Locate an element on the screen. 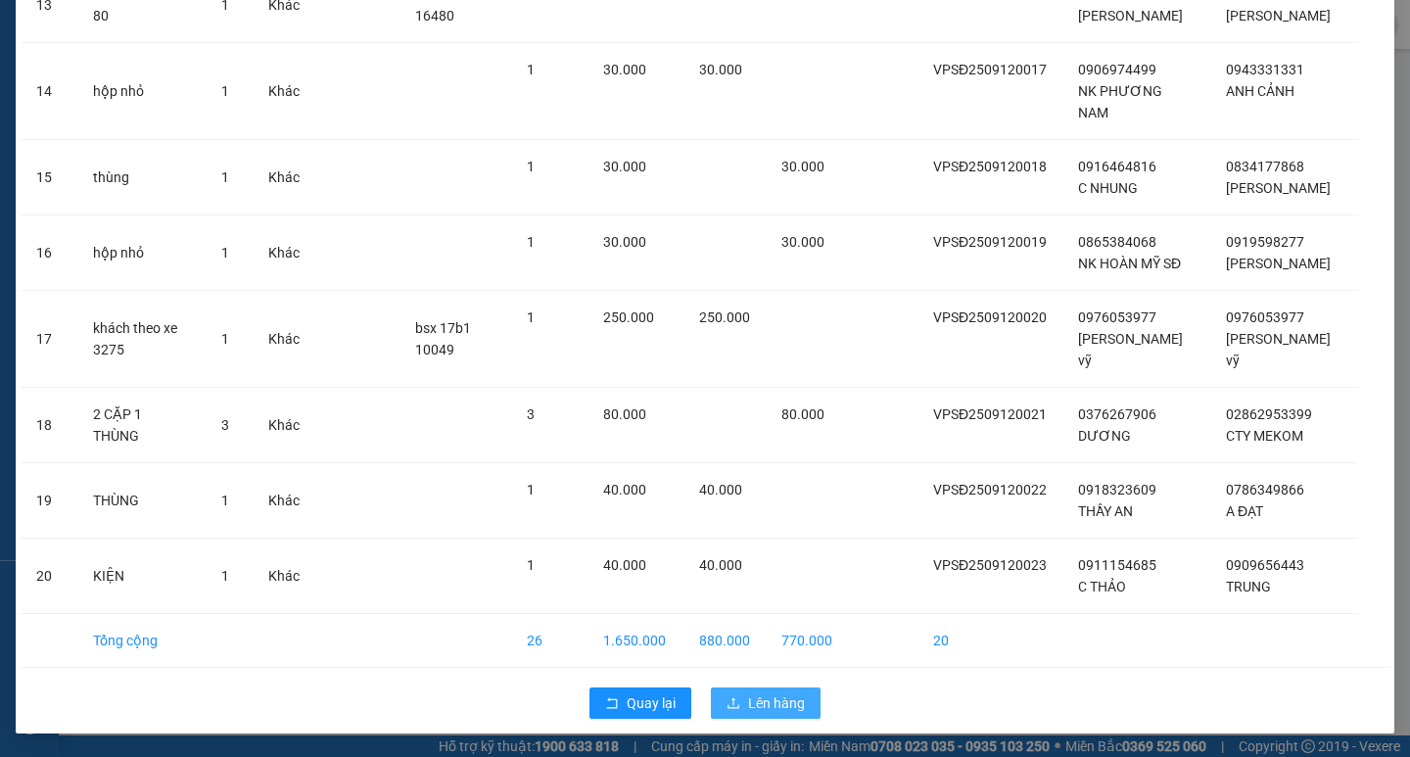  span: VPSĐ2509120020 is located at coordinates (990, 317).